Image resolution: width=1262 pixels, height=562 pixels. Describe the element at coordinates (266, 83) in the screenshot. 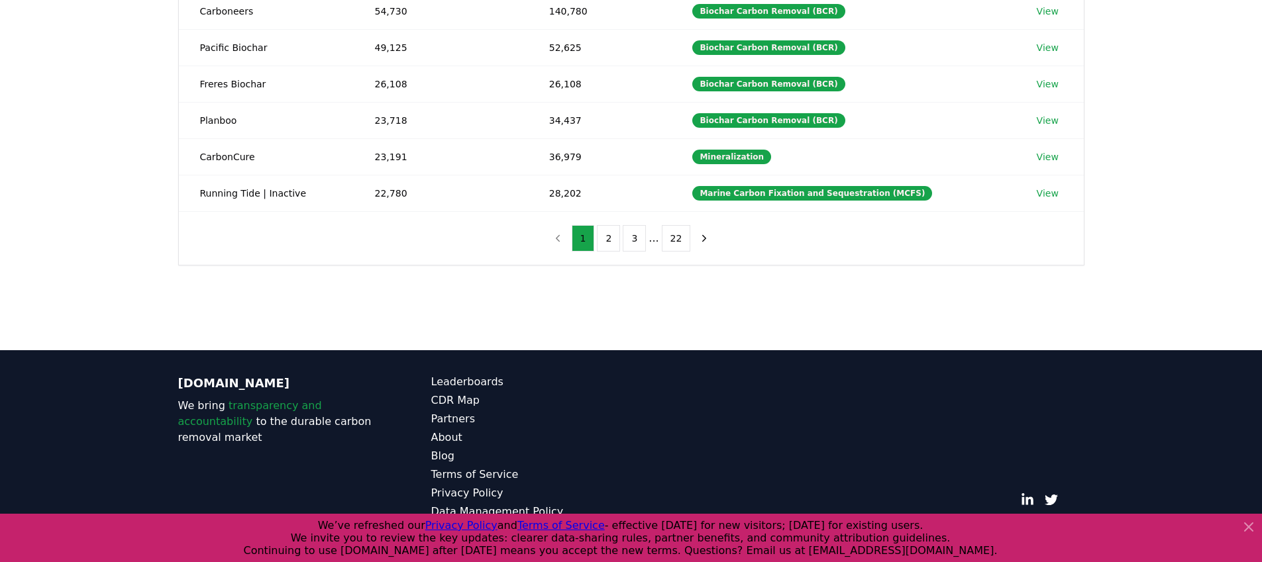

I see `td: Freres Biochar` at that location.